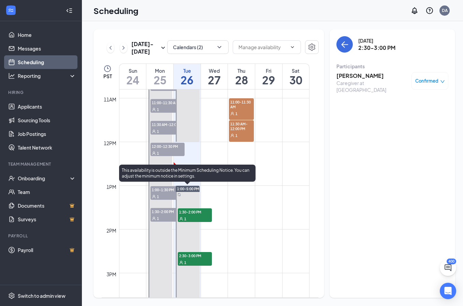 The height and width of the screenshot is (306, 463). I want to click on div: Mon, so click(160, 71).